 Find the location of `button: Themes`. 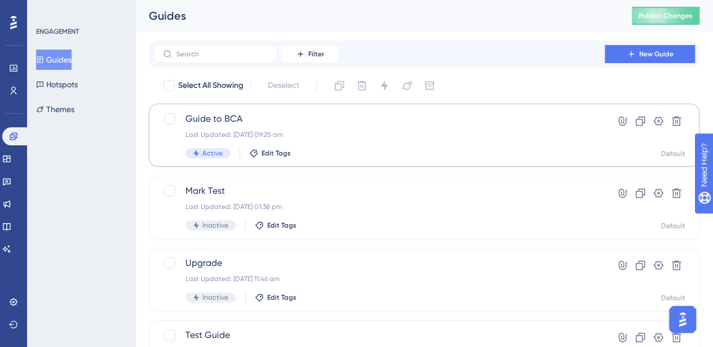

button: Themes is located at coordinates (55, 109).